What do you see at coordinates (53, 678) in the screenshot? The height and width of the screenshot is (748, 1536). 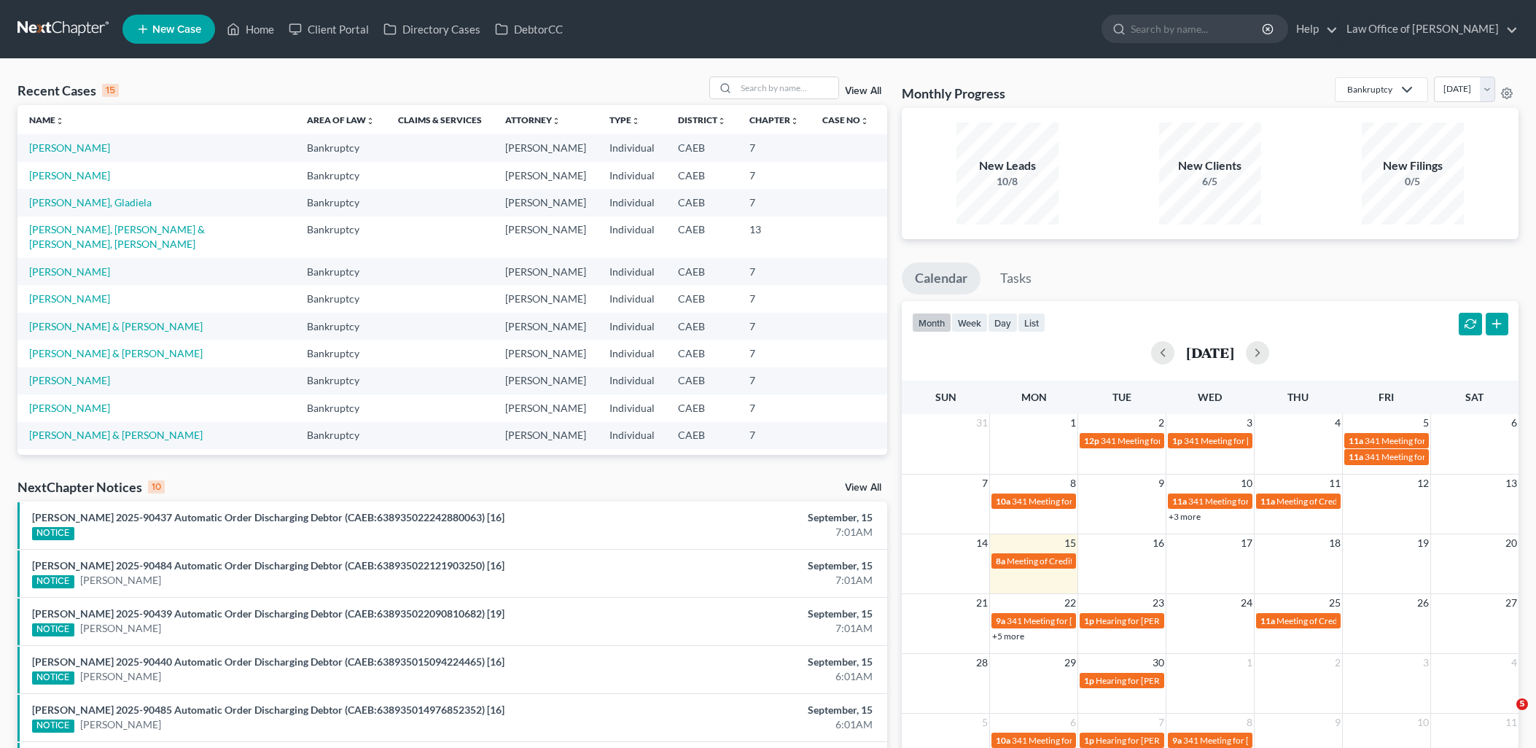 I see `div: NOTICE` at bounding box center [53, 678].